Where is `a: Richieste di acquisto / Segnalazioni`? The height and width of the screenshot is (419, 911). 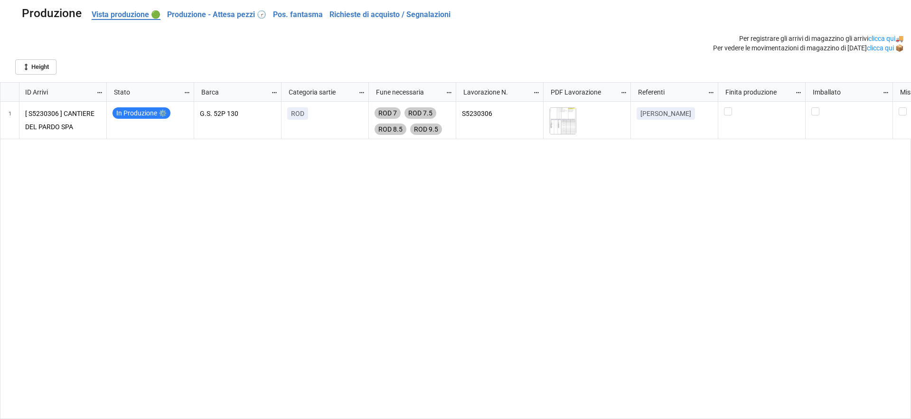
a: Richieste di acquisto / Segnalazioni is located at coordinates (390, 14).